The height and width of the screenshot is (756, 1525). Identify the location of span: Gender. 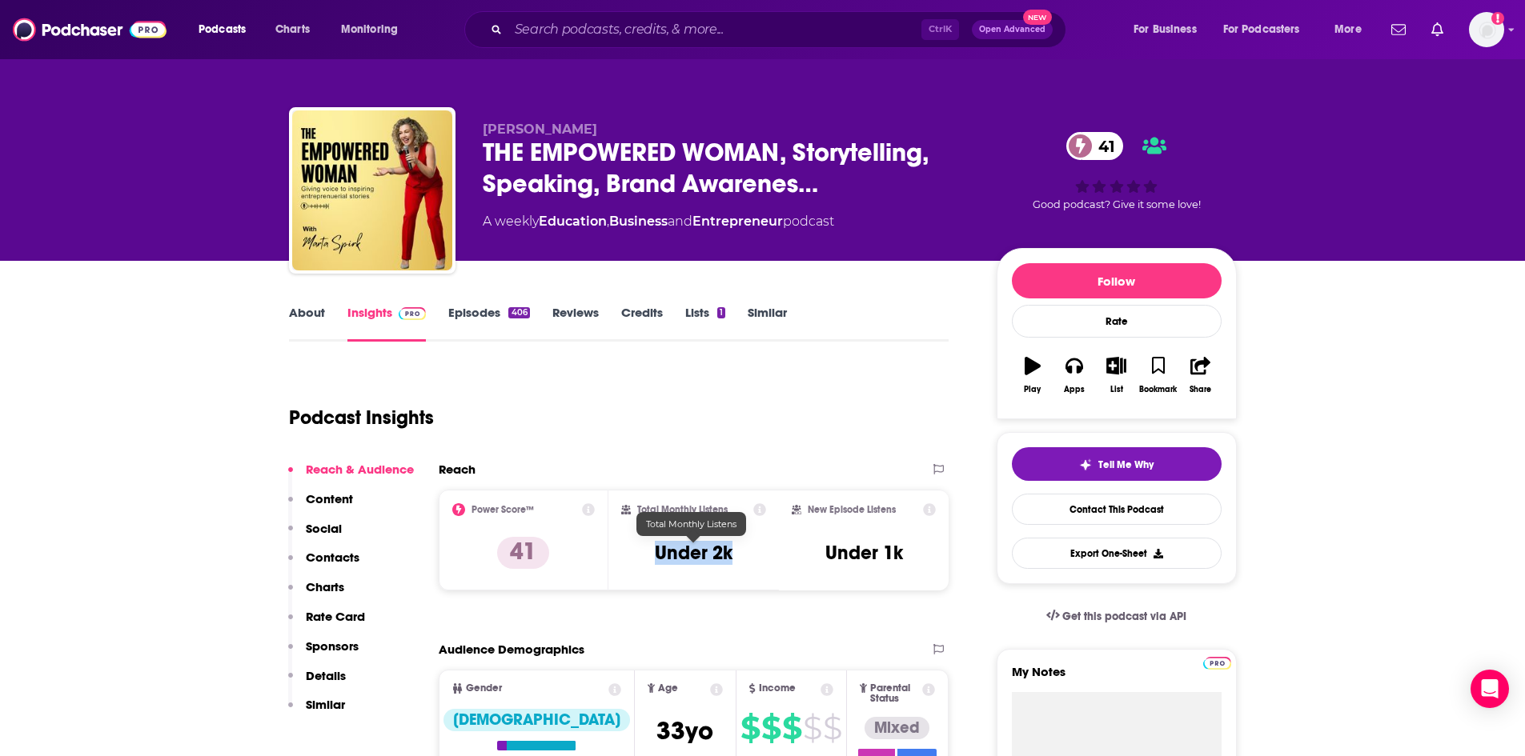
(483, 688).